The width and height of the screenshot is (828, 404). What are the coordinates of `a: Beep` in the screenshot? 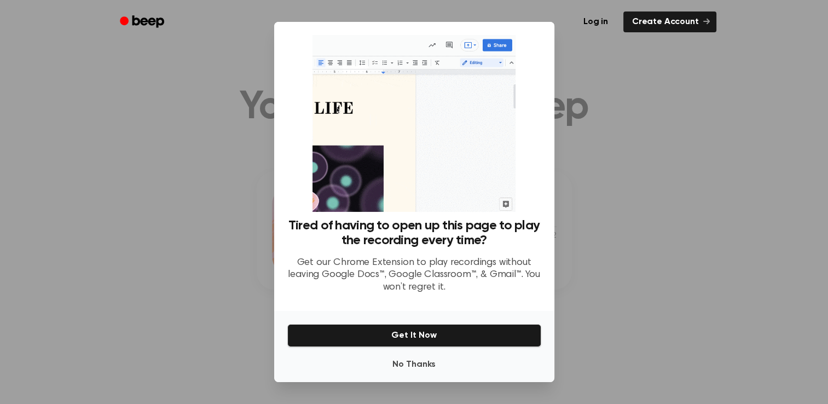 It's located at (143, 22).